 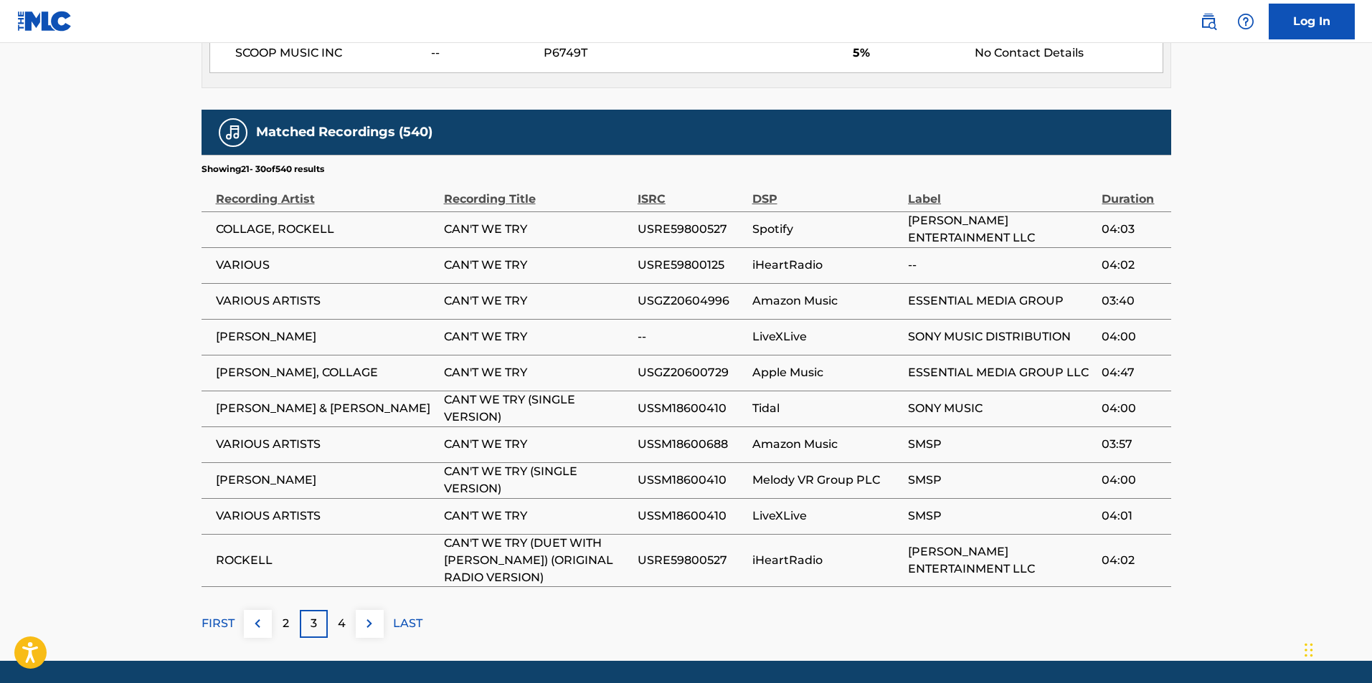 What do you see at coordinates (691, 265) in the screenshot?
I see `span: USRE59800125` at bounding box center [691, 265].